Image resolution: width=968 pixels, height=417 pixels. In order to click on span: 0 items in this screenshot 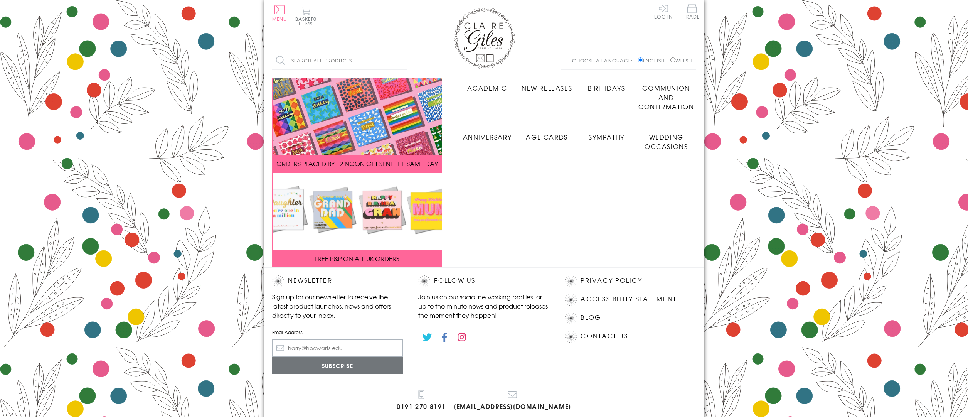, I will do `click(308, 21)`.